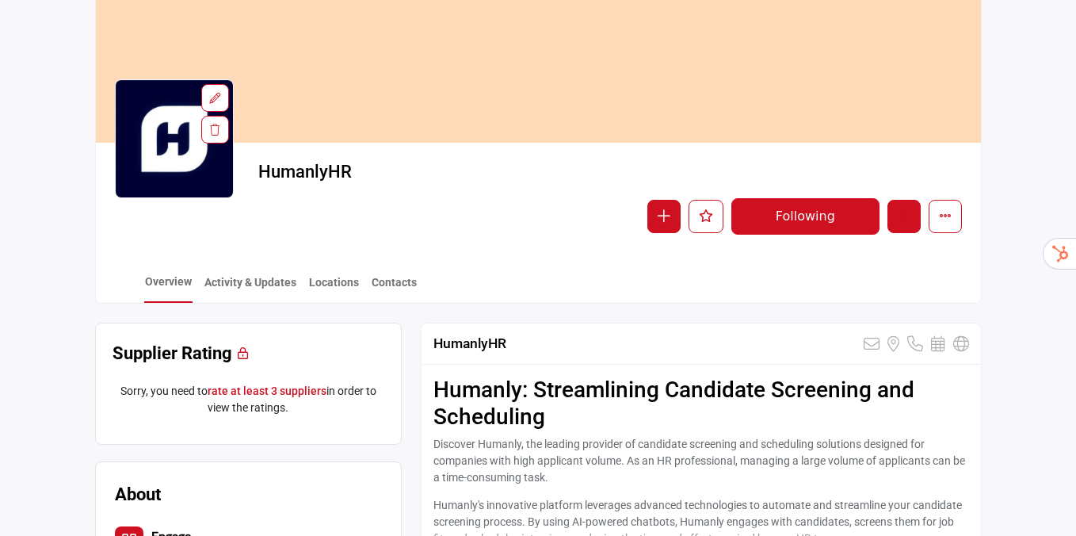 The image size is (1076, 536). What do you see at coordinates (168, 288) in the screenshot?
I see `a: Overview` at bounding box center [168, 288].